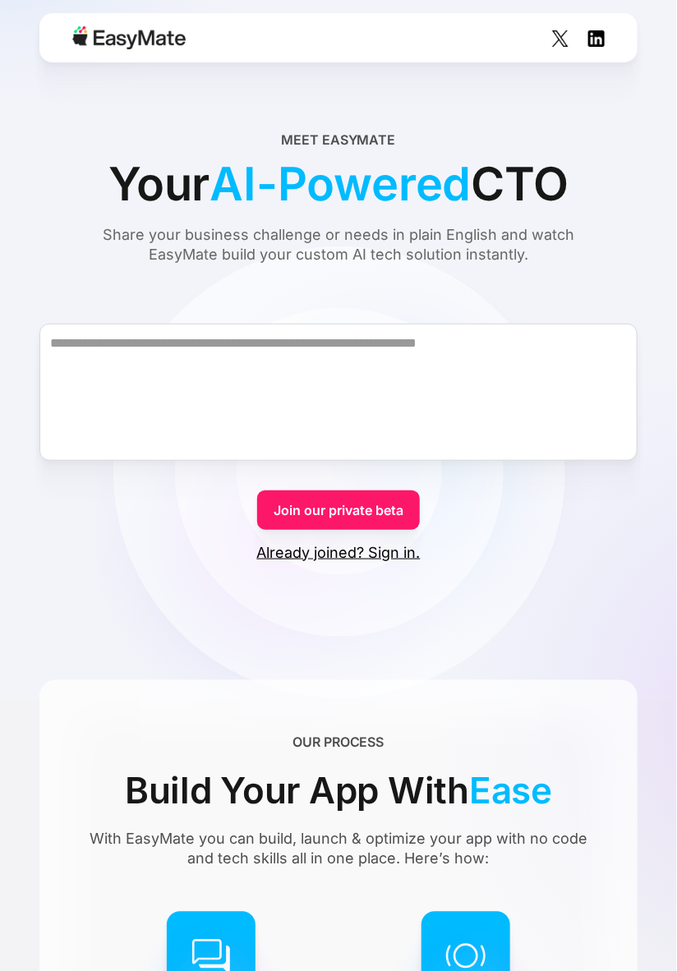 The image size is (677, 971). I want to click on div: With EasyMate you can build, launch & optimize your app with no code and tech skills all in one p..., so click(338, 849).